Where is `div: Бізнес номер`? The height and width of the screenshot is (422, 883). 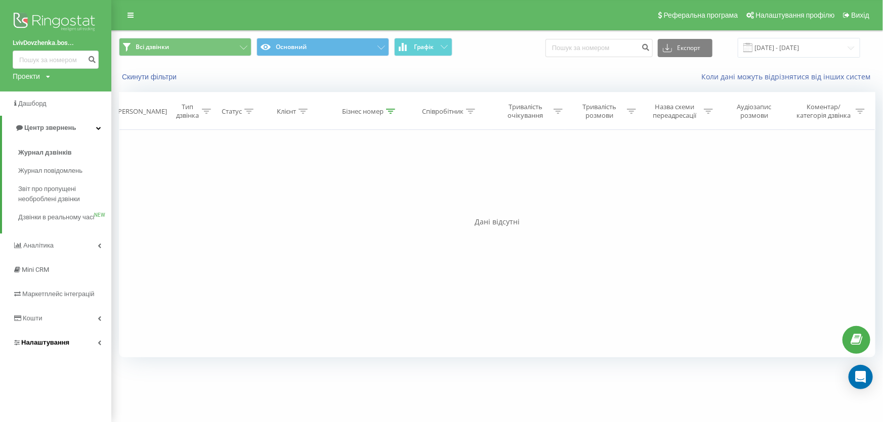 div: Бізнес номер is located at coordinates (363, 111).